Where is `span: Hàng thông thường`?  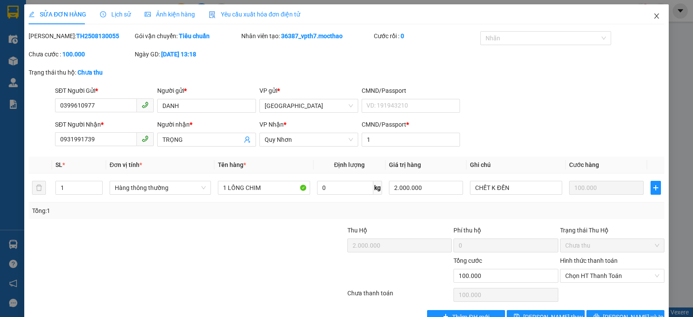 span: Hàng thông thường is located at coordinates (160, 188).